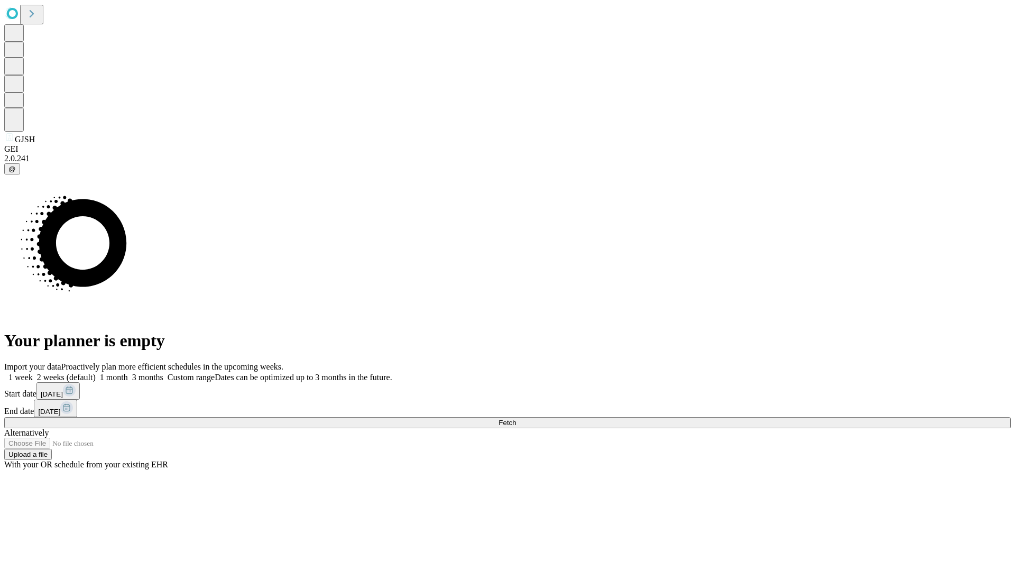 Image resolution: width=1015 pixels, height=571 pixels. What do you see at coordinates (507, 408) in the screenshot?
I see `div: End date` at bounding box center [507, 408].